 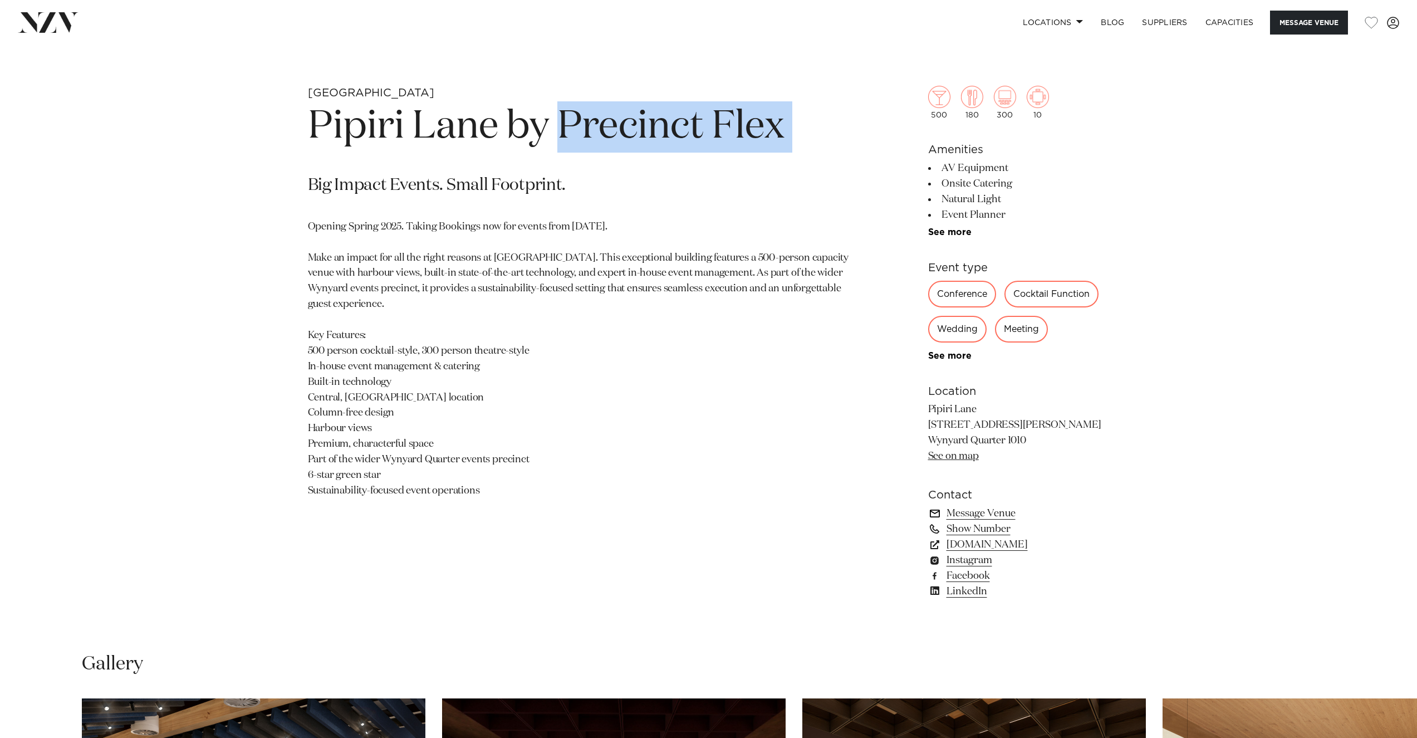 What do you see at coordinates (1005, 97) in the screenshot?
I see `img: theatre.png` at bounding box center [1005, 97].